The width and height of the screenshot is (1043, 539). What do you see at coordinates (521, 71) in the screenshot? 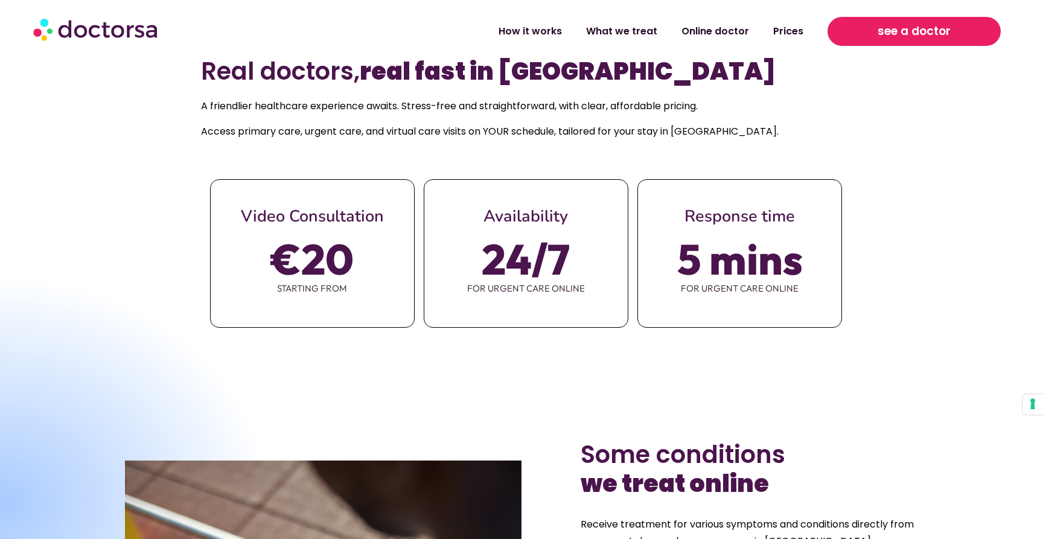
I see `h2: Real doctors,` at bounding box center [521, 71].